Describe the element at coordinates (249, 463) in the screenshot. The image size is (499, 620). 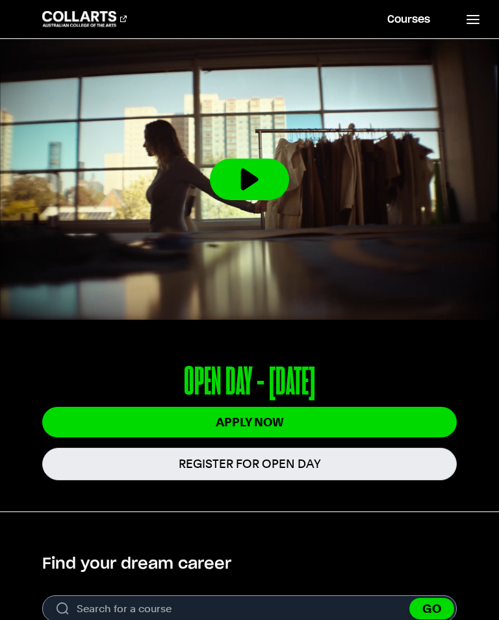
I see `a: Register for Open Day` at that location.